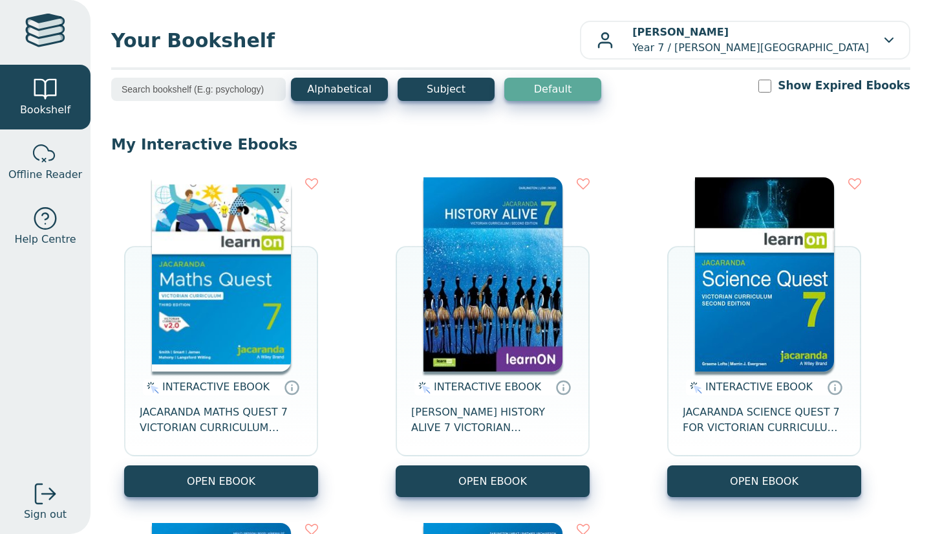 Image resolution: width=931 pixels, height=534 pixels. I want to click on span: Offline Reader, so click(45, 175).